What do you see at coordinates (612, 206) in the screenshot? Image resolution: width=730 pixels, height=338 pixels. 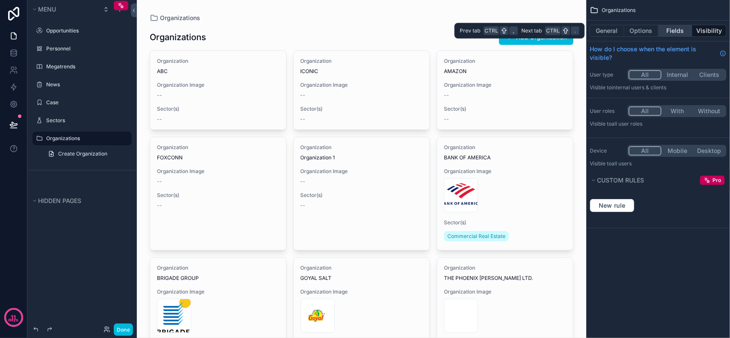 I see `span: New rule` at bounding box center [612, 206].